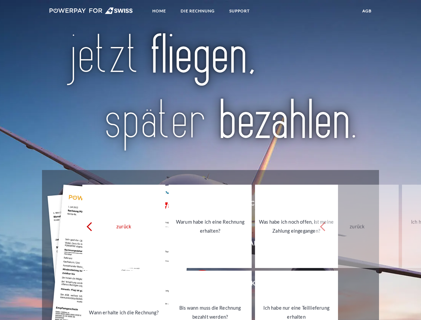  I want to click on div: Warum habe ich eine Rechnung erhalten?, so click(210, 226).